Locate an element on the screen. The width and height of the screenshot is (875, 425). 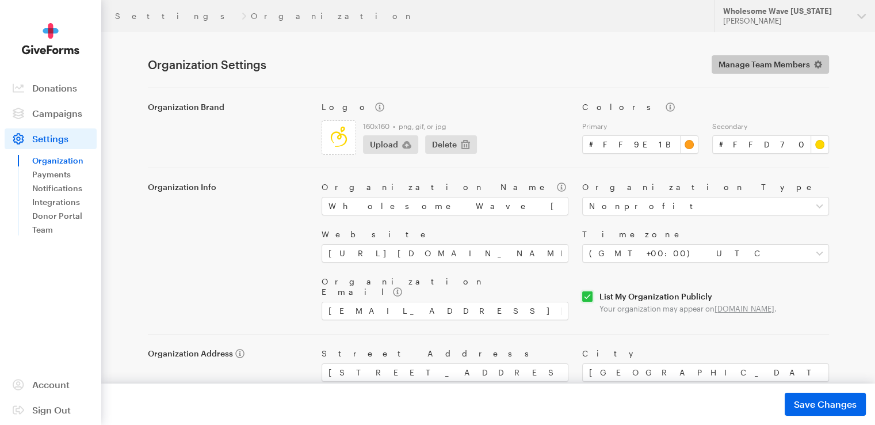
label: Organization Name is located at coordinates (445, 187).